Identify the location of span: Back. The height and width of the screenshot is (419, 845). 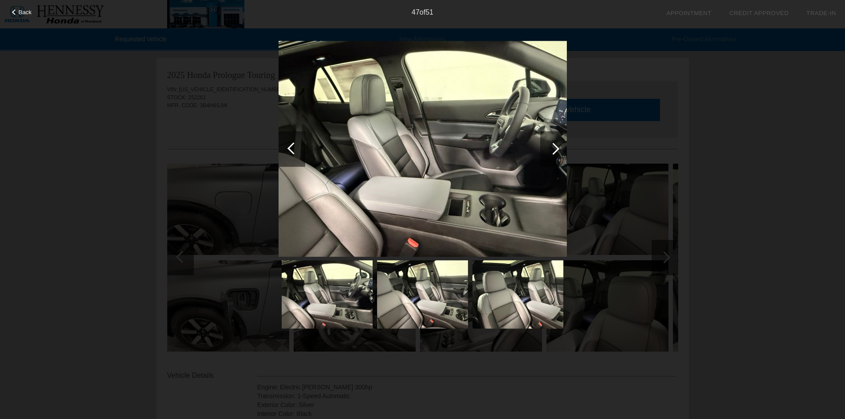
(25, 12).